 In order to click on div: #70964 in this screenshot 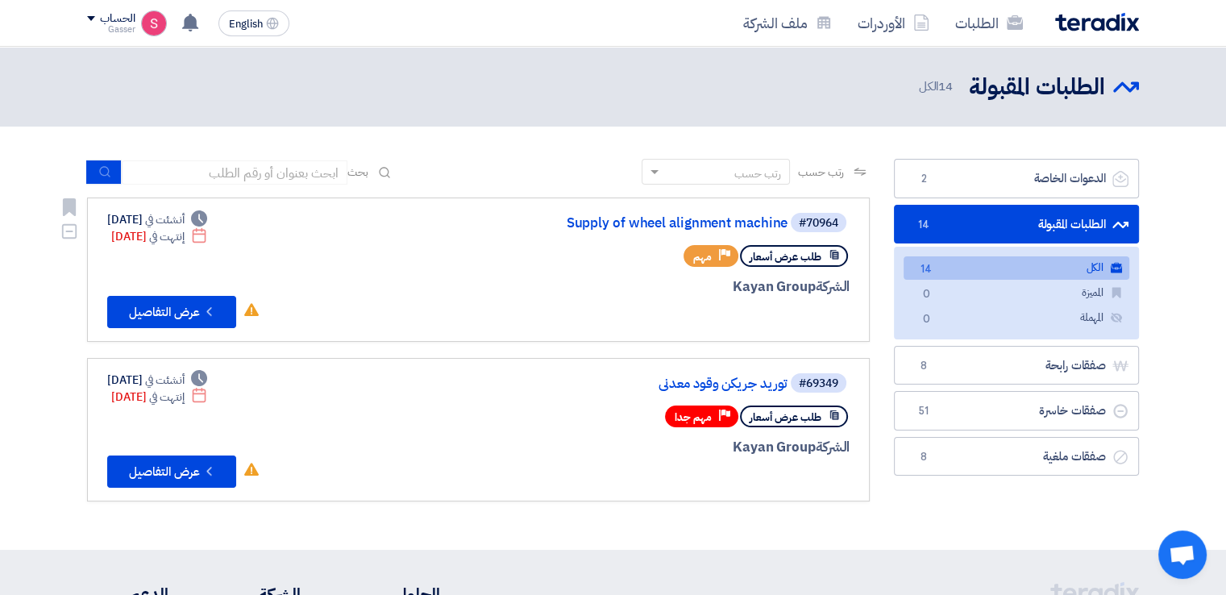, I will do `click(818, 223)`.